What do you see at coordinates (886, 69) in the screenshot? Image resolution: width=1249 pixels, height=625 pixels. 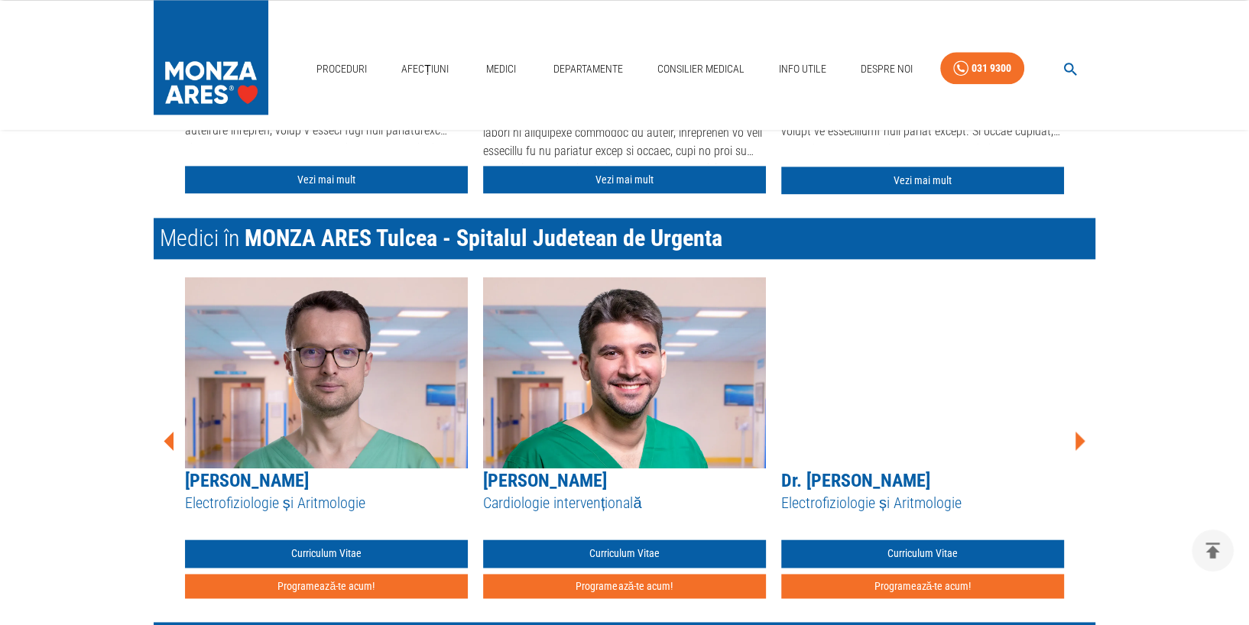 I see `a: Despre Noi` at bounding box center [886, 69].